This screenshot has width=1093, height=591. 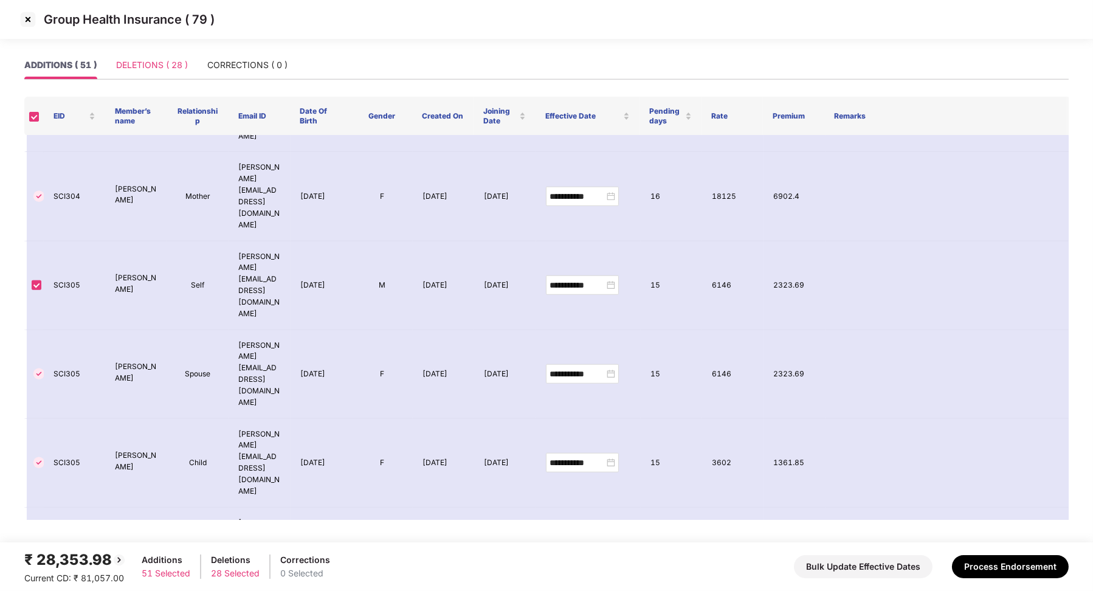 I want to click on span: Pending days, so click(x=666, y=116).